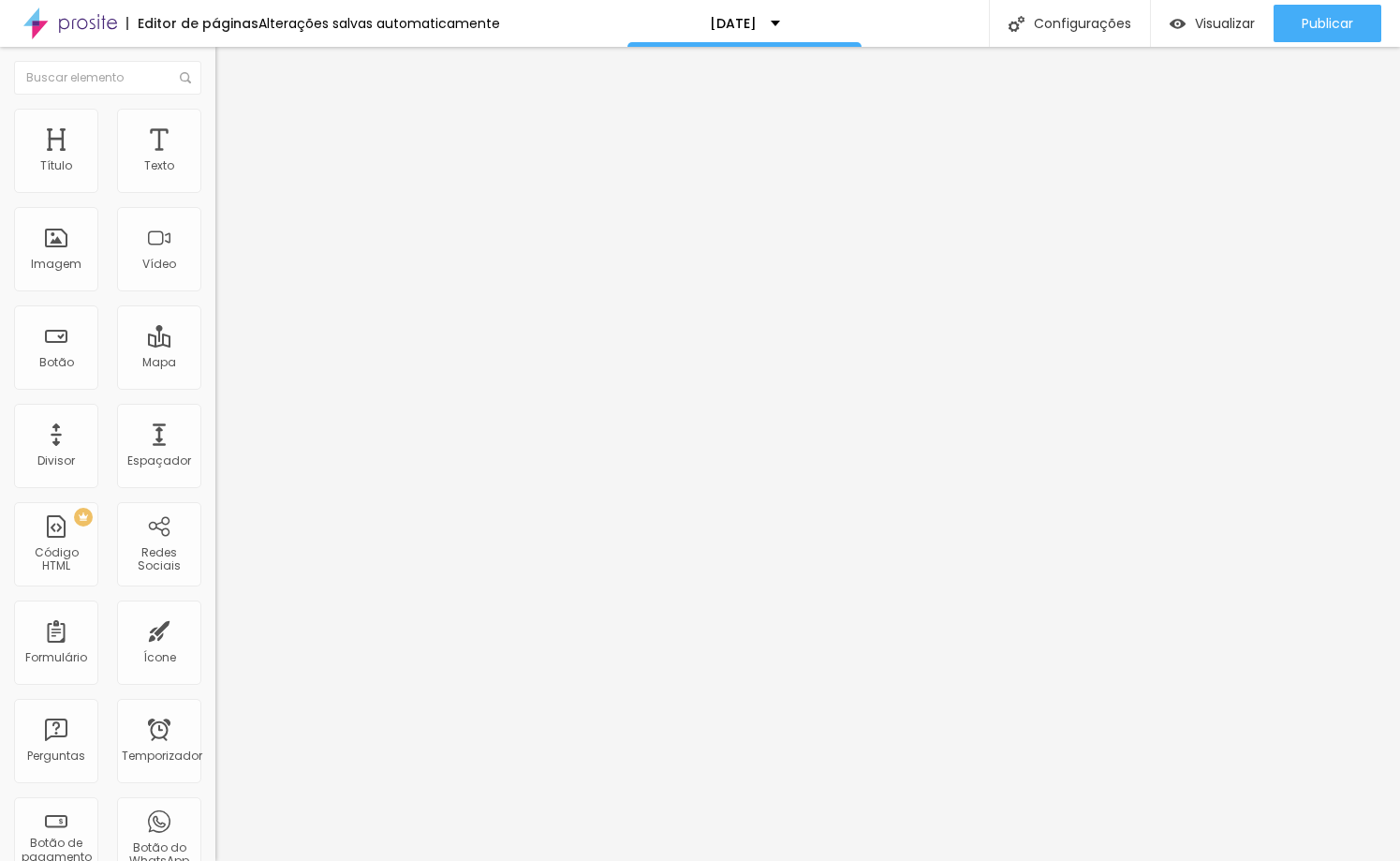 The image size is (1400, 861). I want to click on font: Imagem, so click(57, 263).